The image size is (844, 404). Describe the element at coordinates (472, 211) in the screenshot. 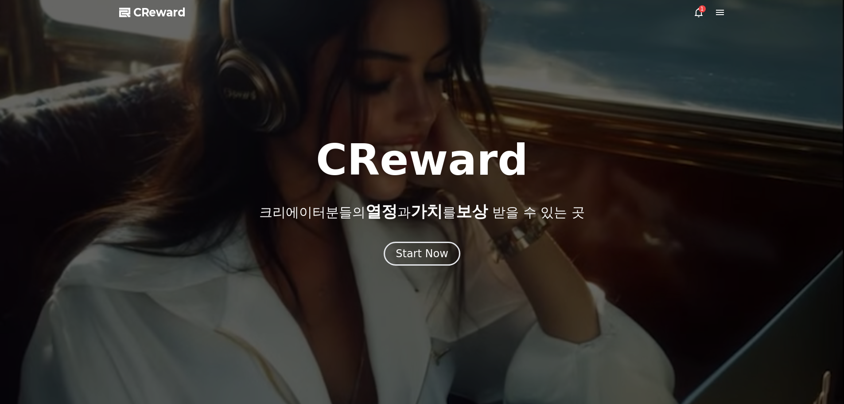

I see `span: 보상` at that location.